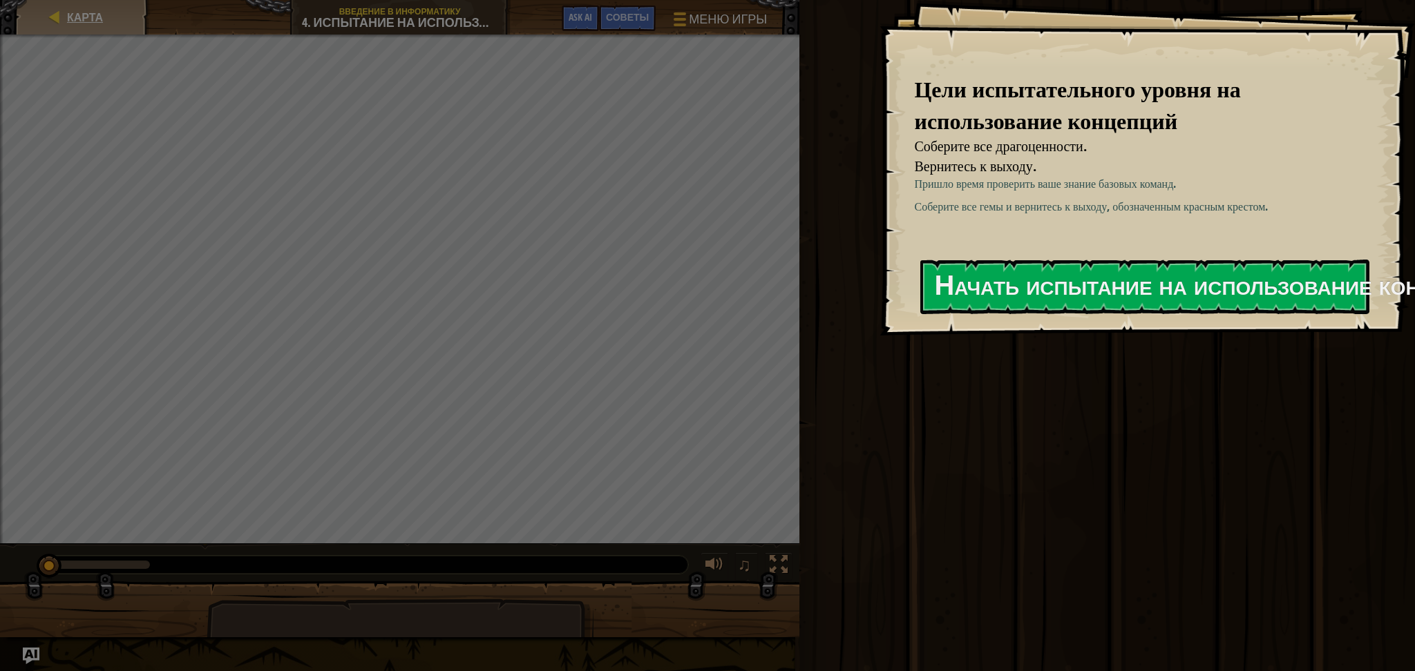 This screenshot has width=1415, height=671. What do you see at coordinates (85, 17) in the screenshot?
I see `span: Карта` at bounding box center [85, 17].